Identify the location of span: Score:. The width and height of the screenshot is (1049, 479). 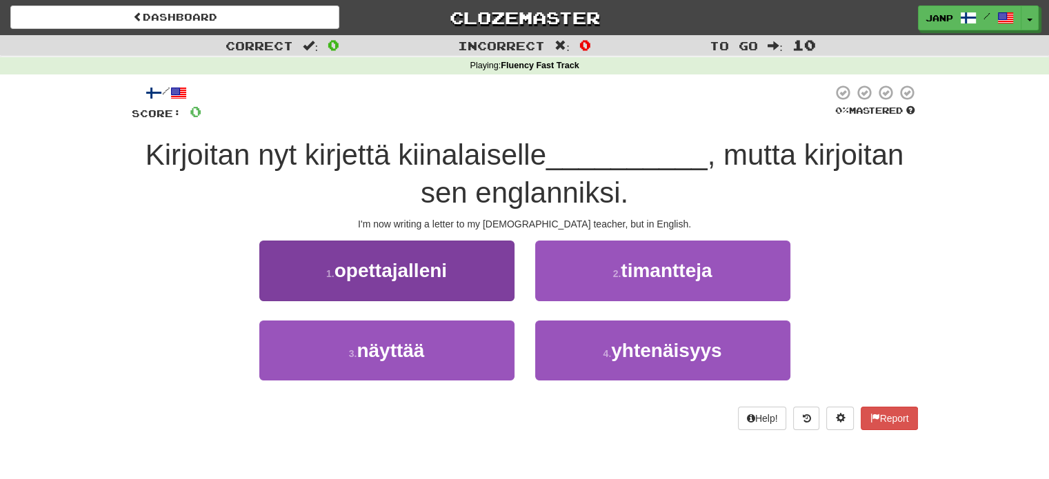
(156, 113).